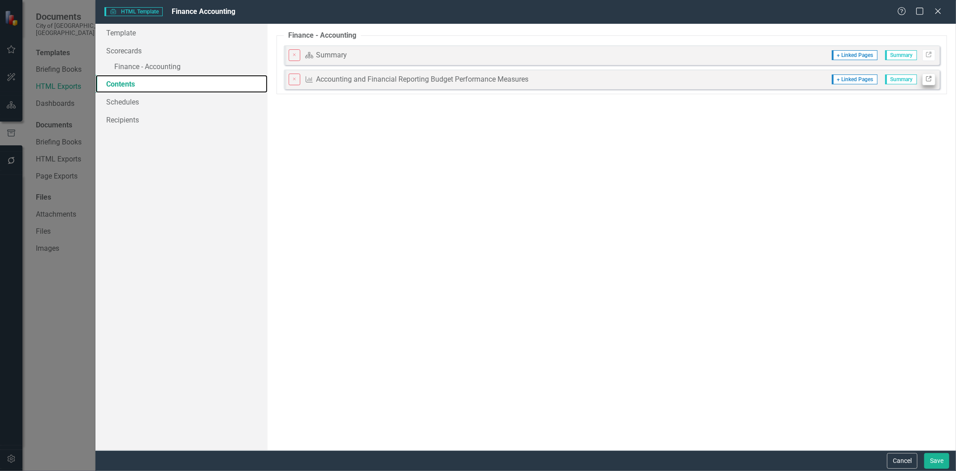  What do you see at coordinates (422, 79) in the screenshot?
I see `div: Accounting and Financial Reporting Budget Performance Measures` at bounding box center [422, 79].